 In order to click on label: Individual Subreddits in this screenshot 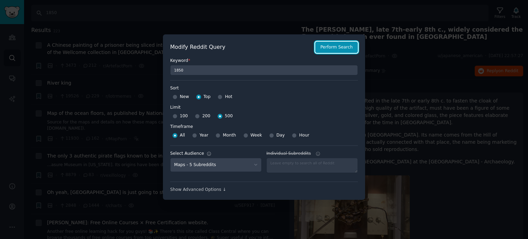, I will do `click(312, 154)`.